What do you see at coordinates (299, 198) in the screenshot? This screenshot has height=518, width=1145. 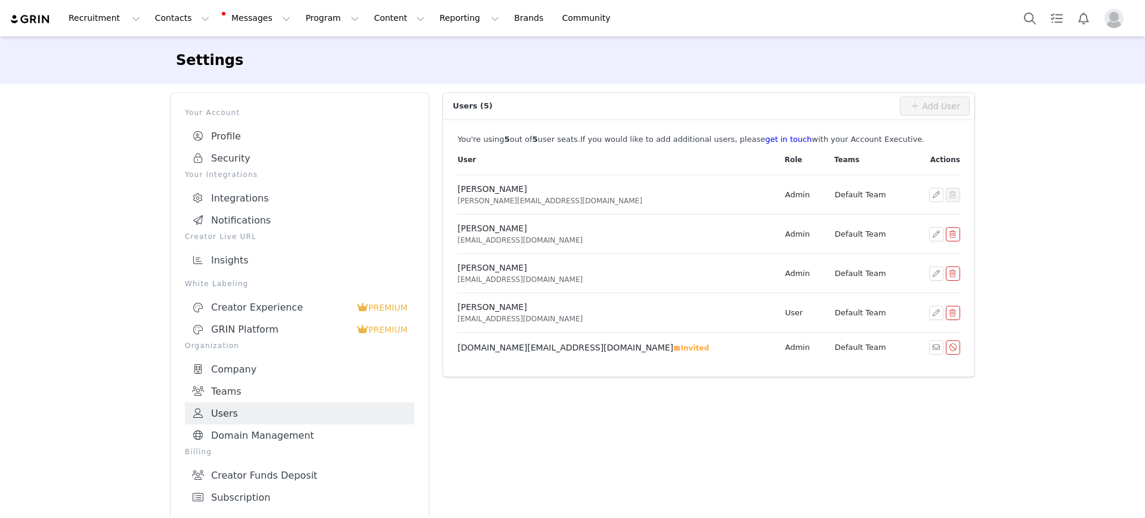 I see `a: Integrations` at bounding box center [299, 198].